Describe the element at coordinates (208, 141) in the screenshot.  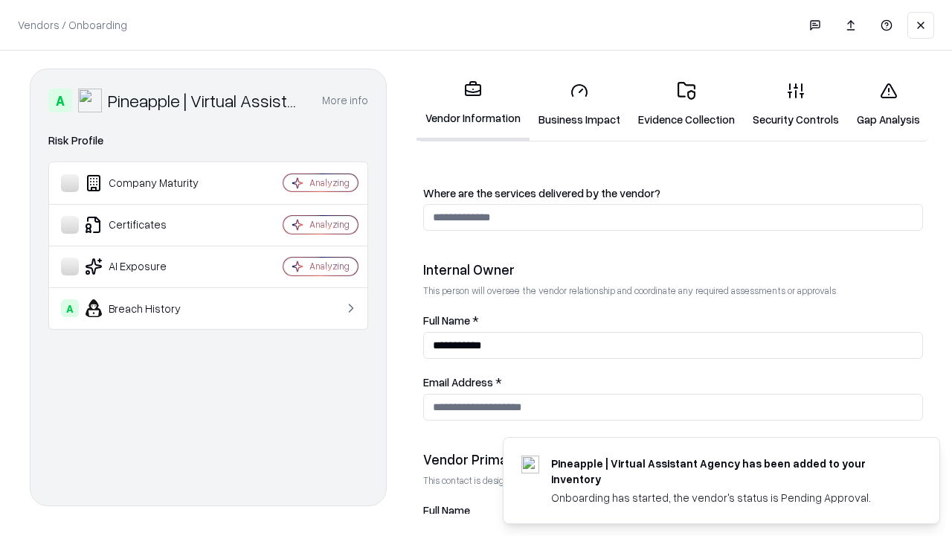
I see `div: Risk Profile` at that location.